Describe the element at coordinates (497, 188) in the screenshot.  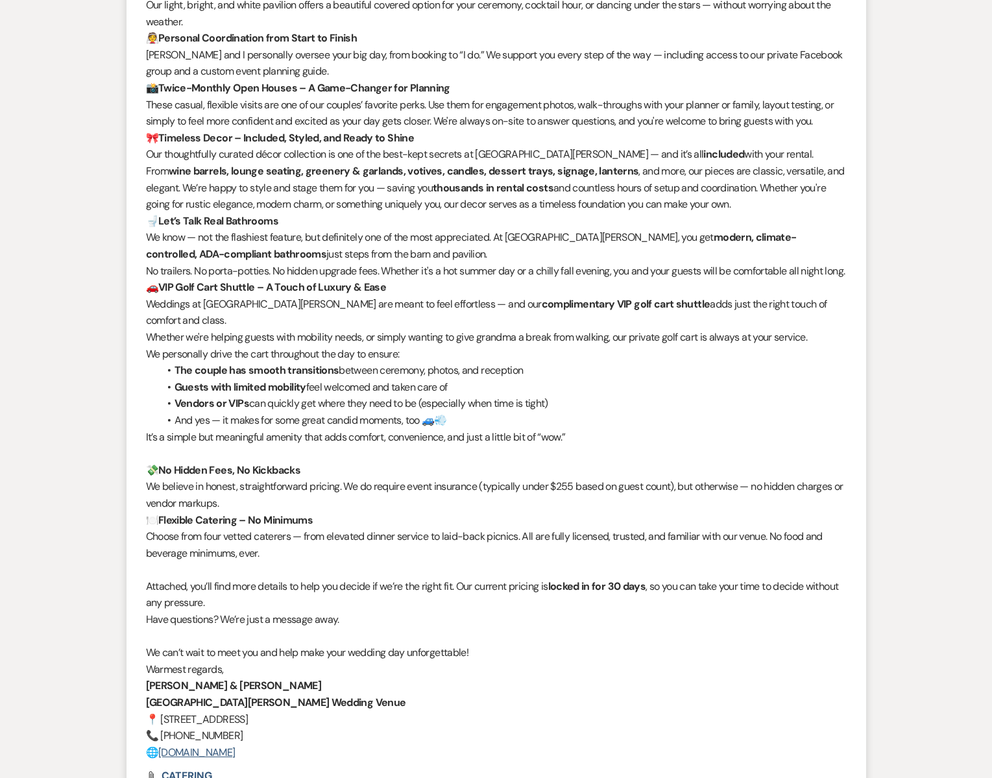
I see `p: From , and more, our pieces are classic, versatile, and elegant. We’re happy to style and stage t...` at that location.